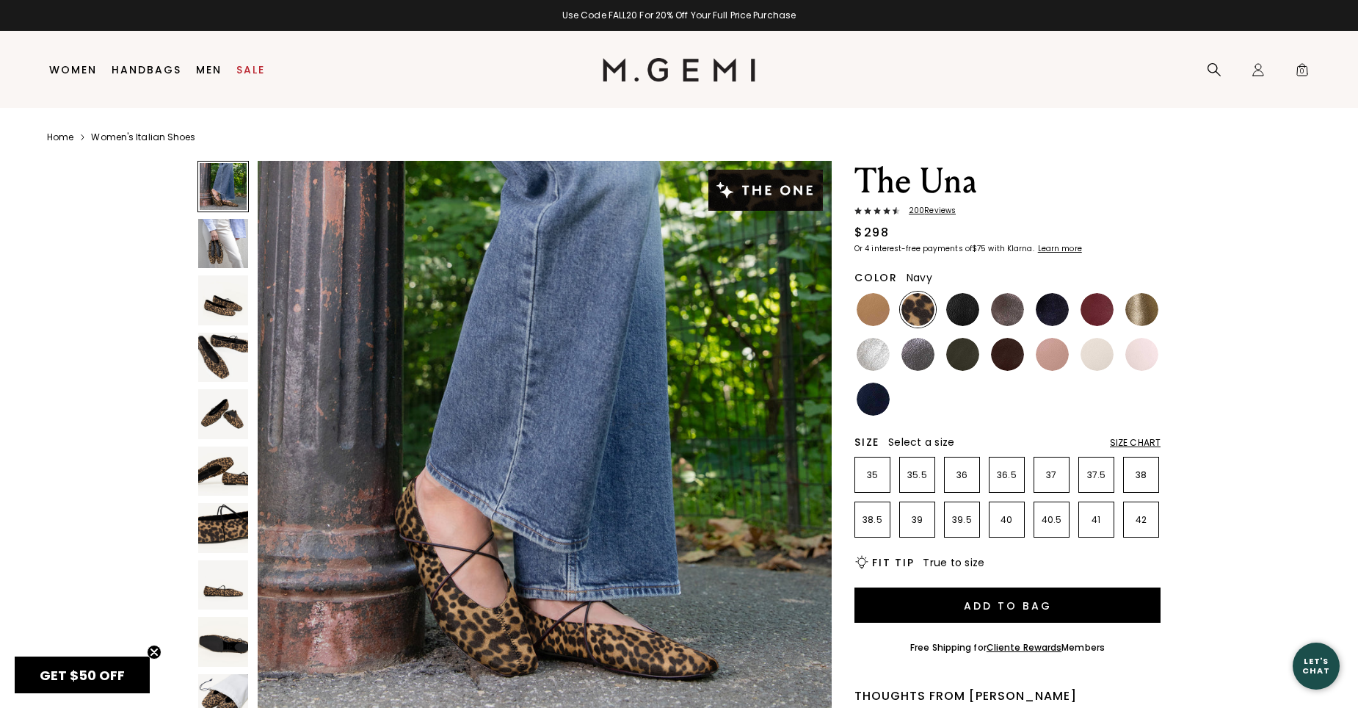 Image resolution: width=1358 pixels, height=708 pixels. Describe the element at coordinates (963, 354) in the screenshot. I see `img: Military` at that location.